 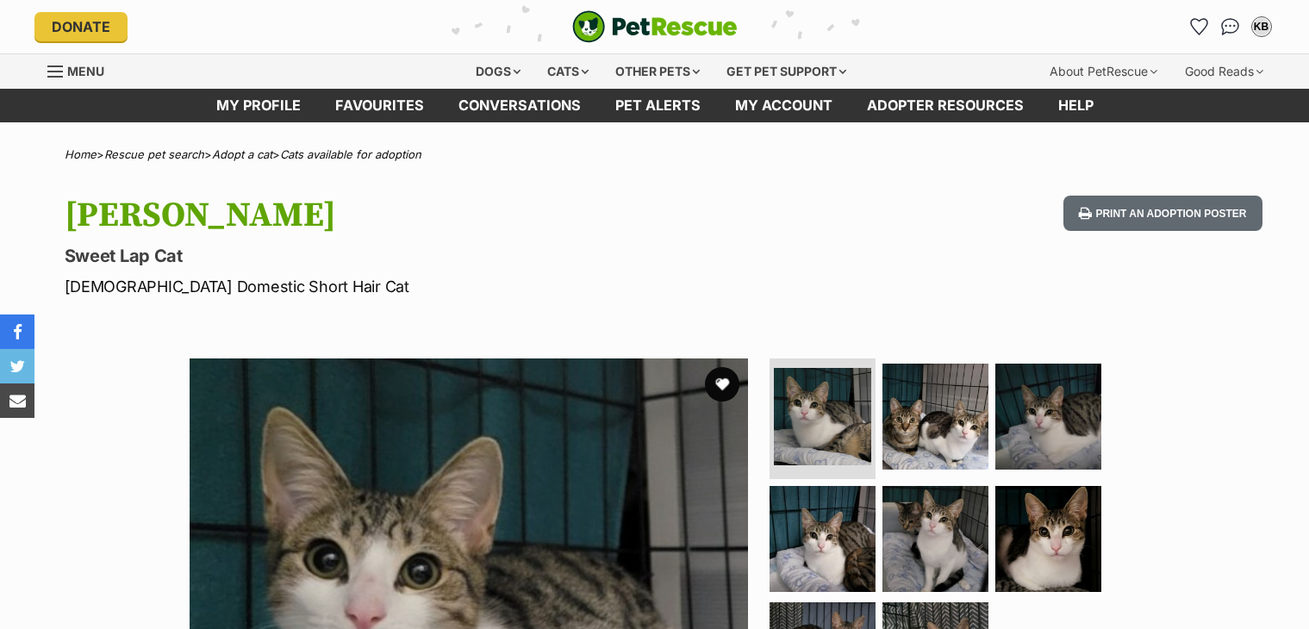 I want to click on a: My account, so click(x=784, y=105).